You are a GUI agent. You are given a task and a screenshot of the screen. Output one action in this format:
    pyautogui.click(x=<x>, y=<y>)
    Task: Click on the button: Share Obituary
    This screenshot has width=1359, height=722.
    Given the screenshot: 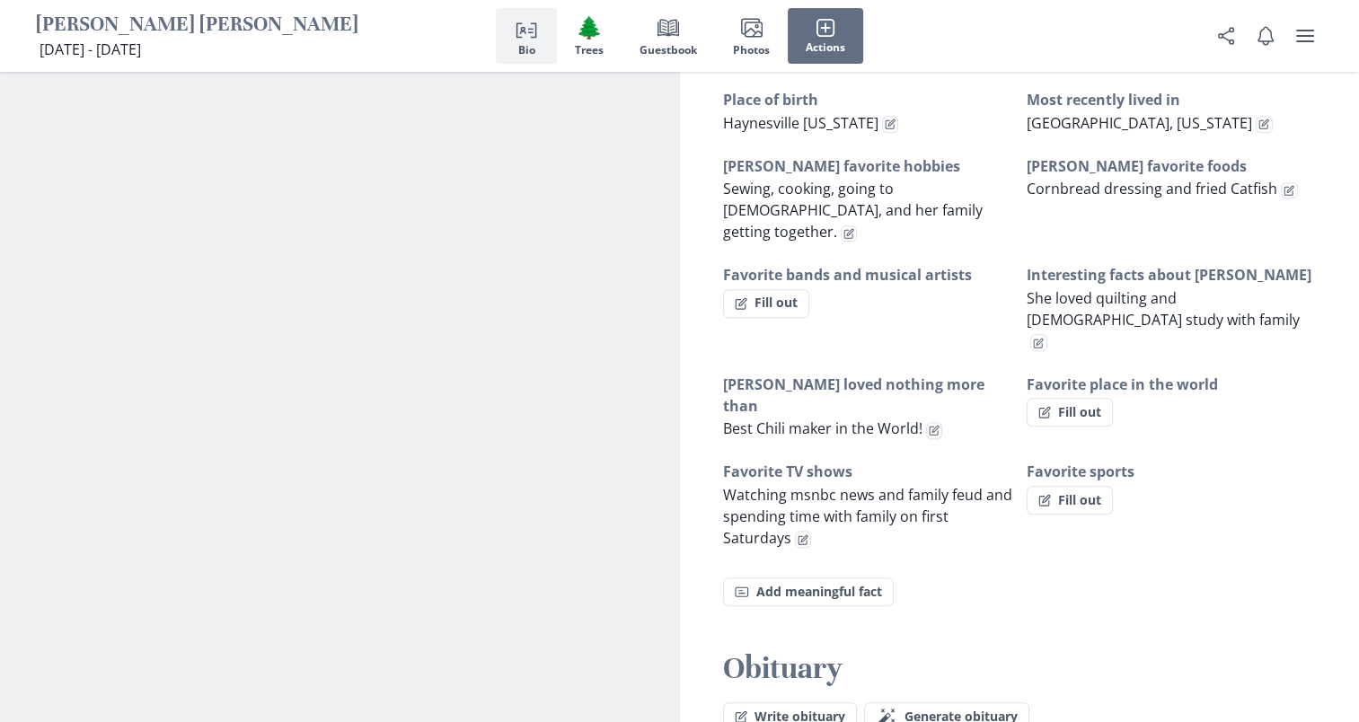 What is the action you would take?
    pyautogui.click(x=1226, y=36)
    